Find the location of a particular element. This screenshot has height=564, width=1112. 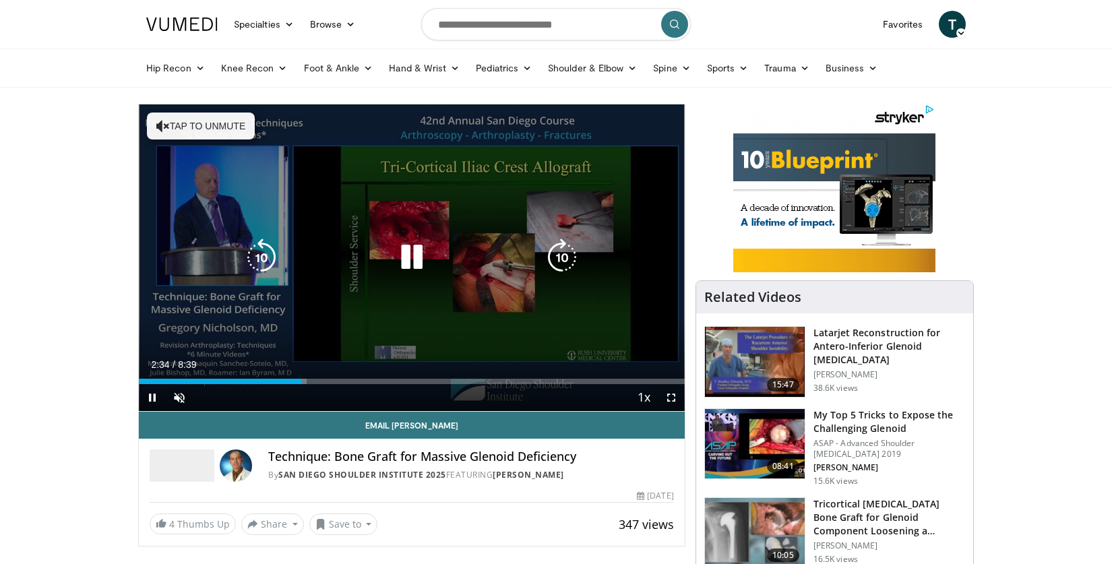

span: 347 views is located at coordinates (646, 524).